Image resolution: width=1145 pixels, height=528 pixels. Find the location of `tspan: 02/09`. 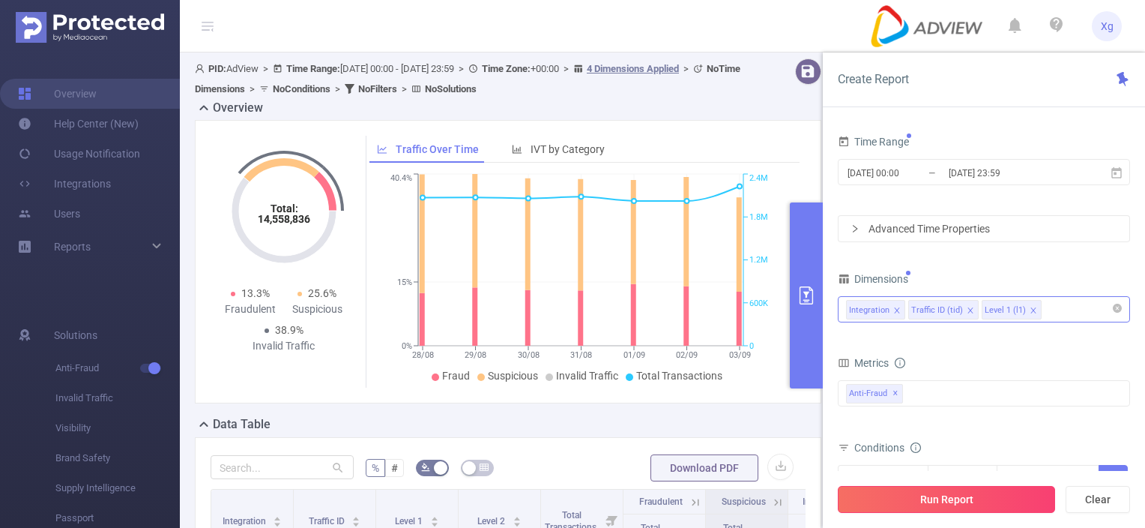

tspan: 02/09 is located at coordinates (687, 355).